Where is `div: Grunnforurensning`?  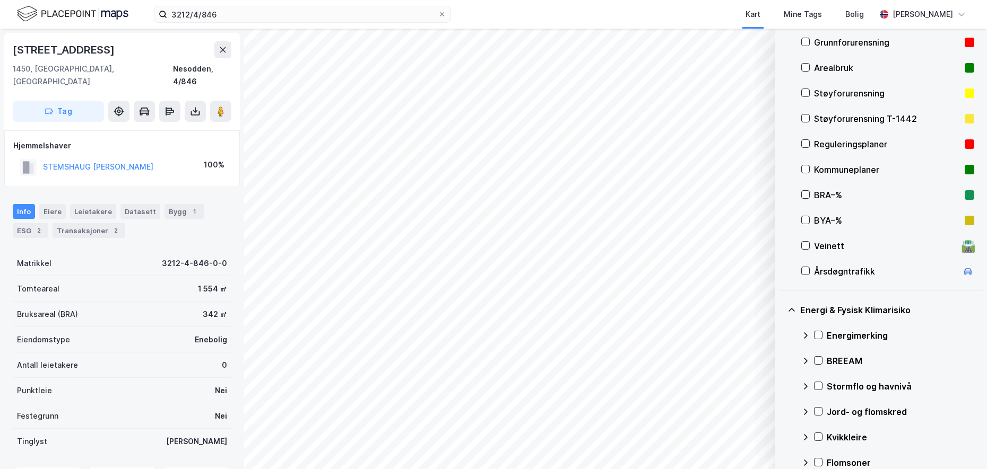 div: Grunnforurensning is located at coordinates (887, 42).